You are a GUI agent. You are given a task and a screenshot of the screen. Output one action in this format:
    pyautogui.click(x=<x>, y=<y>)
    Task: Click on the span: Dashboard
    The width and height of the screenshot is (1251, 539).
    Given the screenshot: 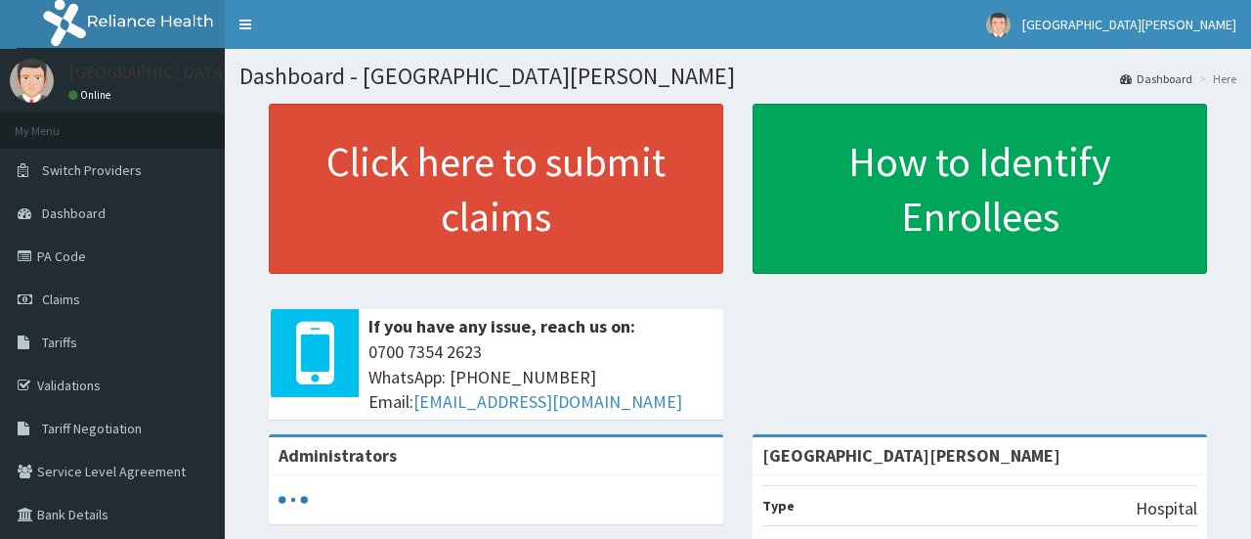 What is the action you would take?
    pyautogui.click(x=73, y=213)
    